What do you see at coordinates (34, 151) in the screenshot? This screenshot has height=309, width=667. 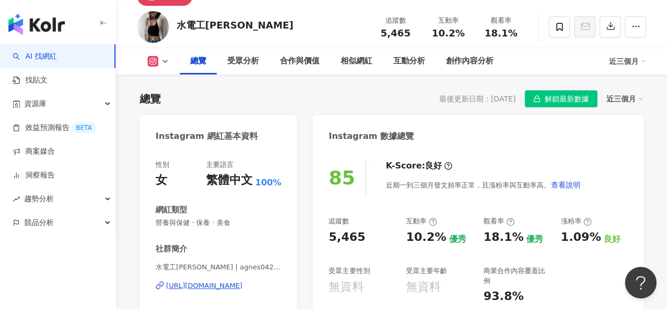 I see `a: 商案媒合` at bounding box center [34, 151].